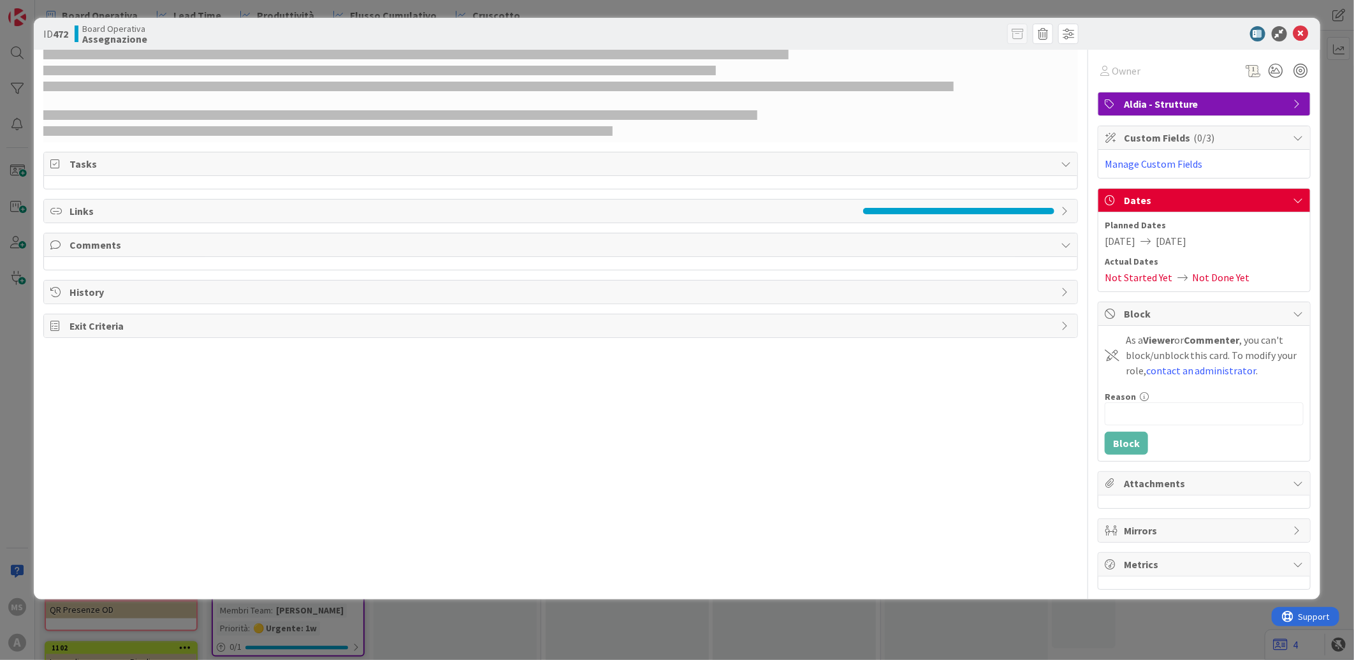 The image size is (1354, 660). Describe the element at coordinates (1205, 530) in the screenshot. I see `span: Mirrors` at that location.